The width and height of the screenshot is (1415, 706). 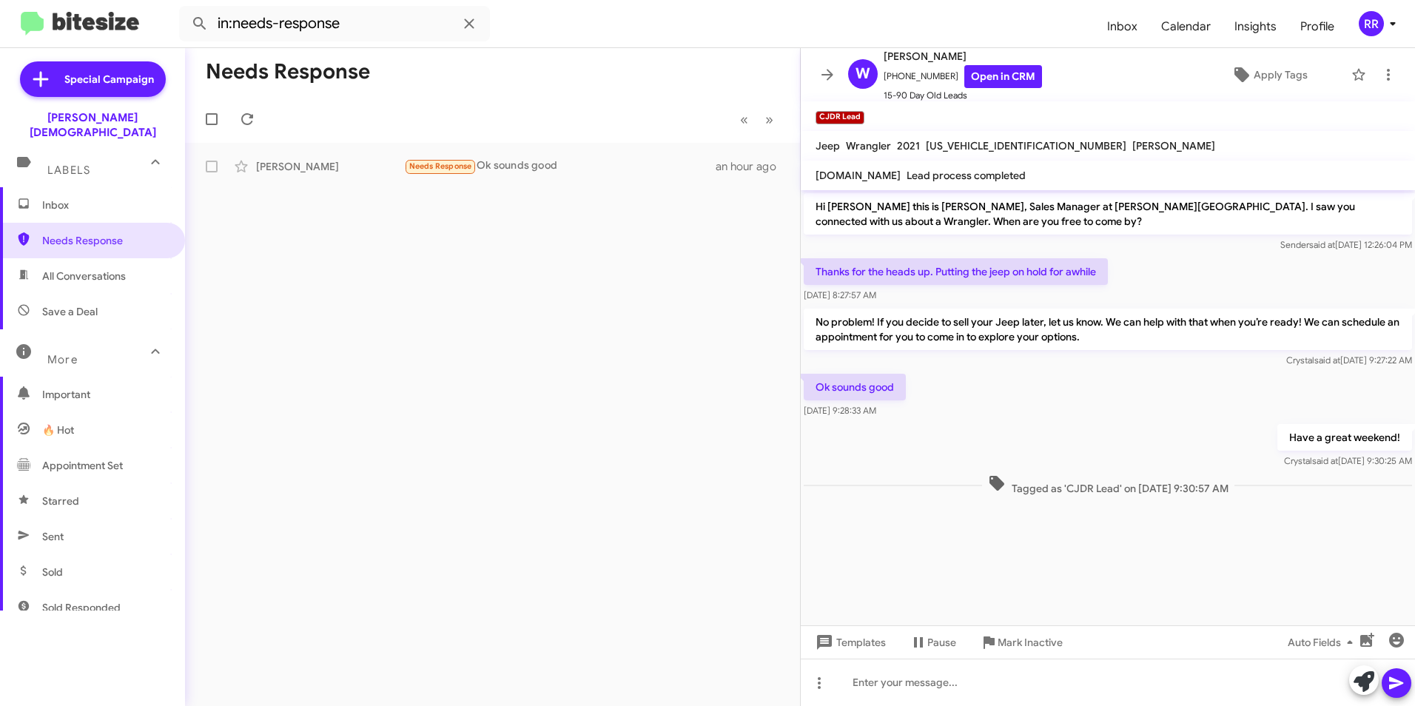 I want to click on button: Pause, so click(x=932, y=642).